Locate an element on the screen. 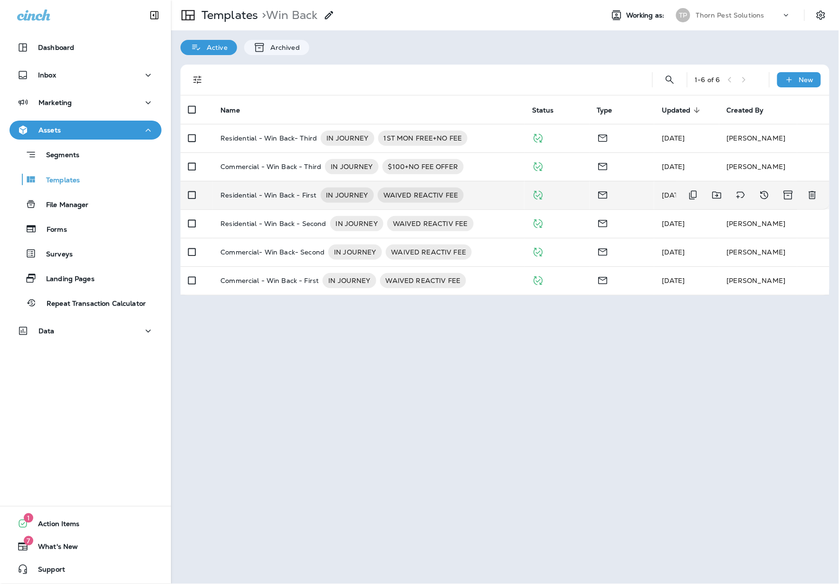  button: 1Action Items is located at coordinates (85, 524).